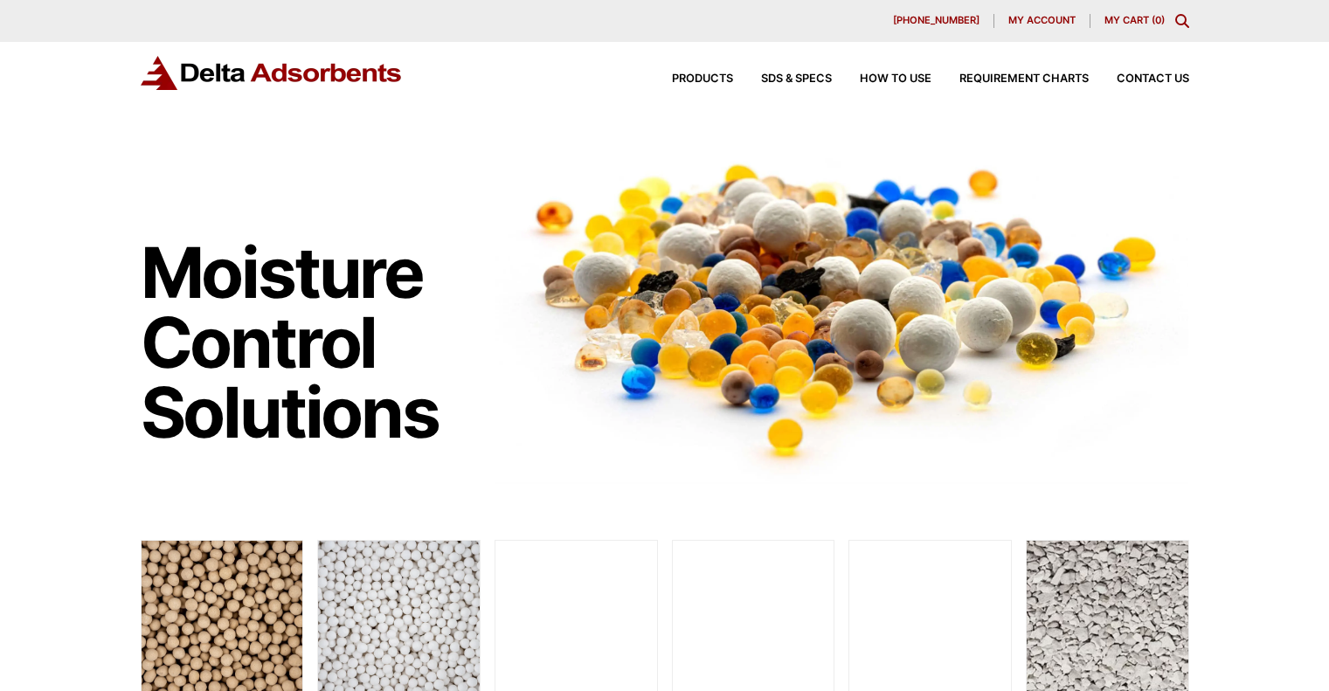  What do you see at coordinates (309, 343) in the screenshot?
I see `h1: Moisture Control Solutions` at bounding box center [309, 343].